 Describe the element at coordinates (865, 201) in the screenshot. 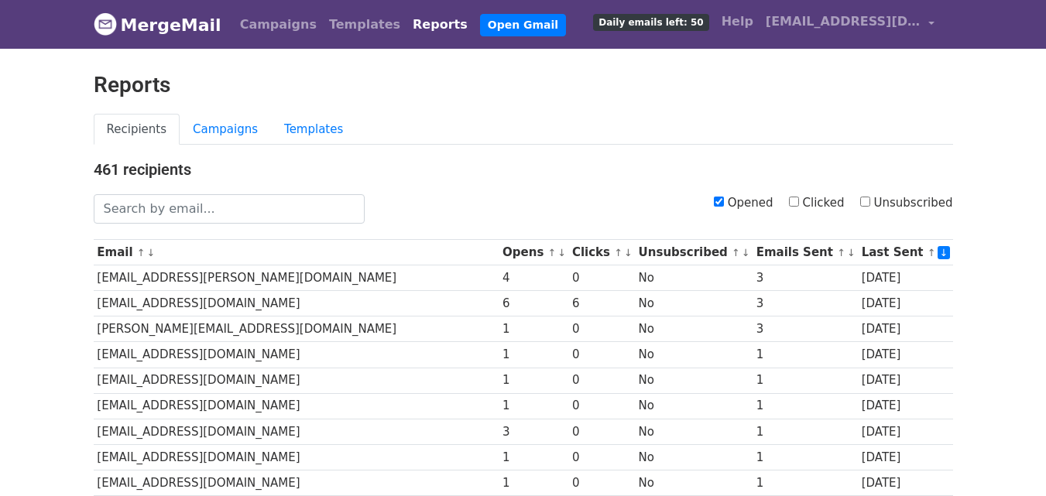

I see `input: Unsubscribed` at that location.